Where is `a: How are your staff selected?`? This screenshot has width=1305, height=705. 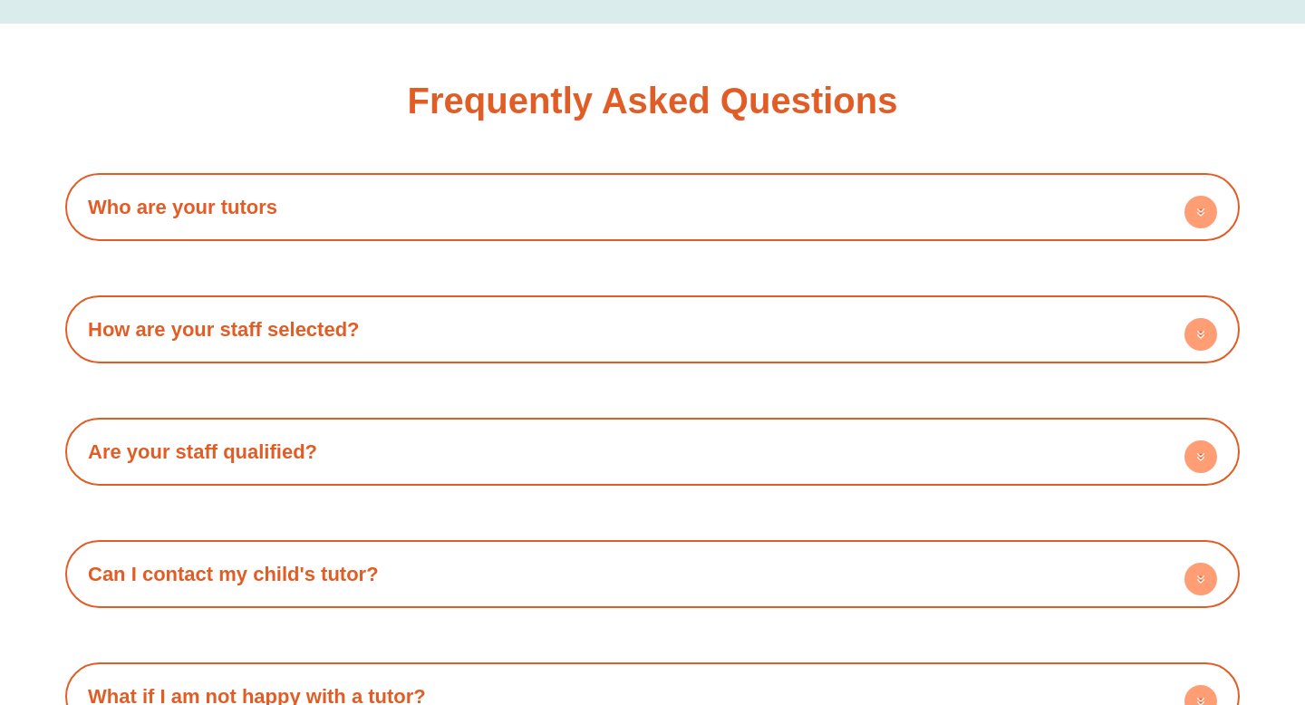
a: How are your staff selected? is located at coordinates (224, 329).